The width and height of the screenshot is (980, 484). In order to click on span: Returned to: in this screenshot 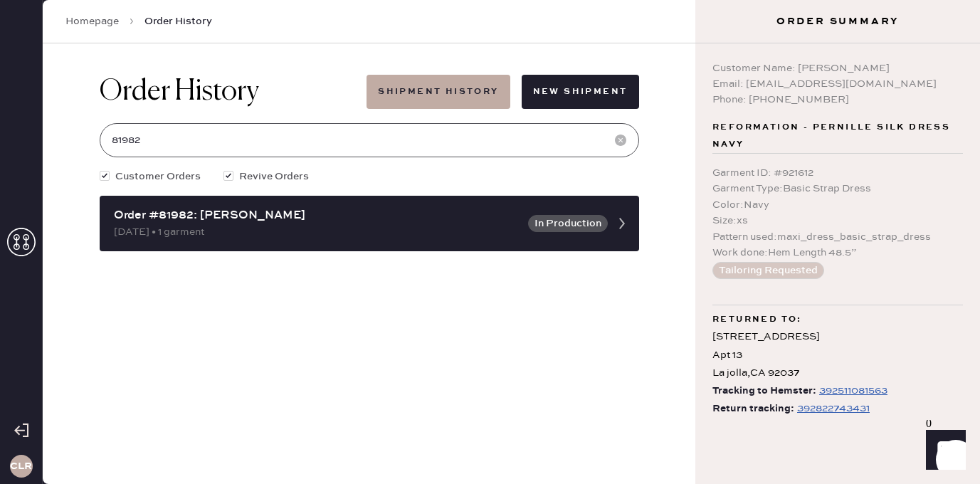, I will do `click(757, 320)`.